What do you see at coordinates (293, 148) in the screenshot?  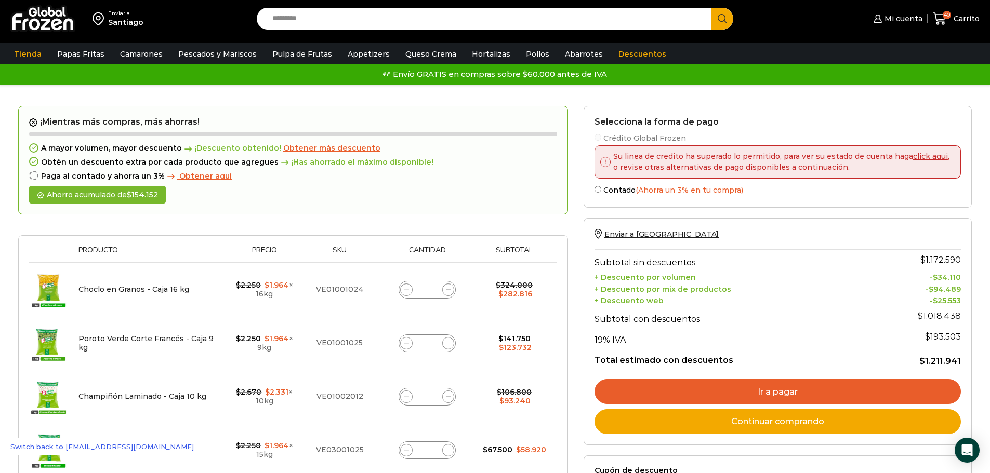 I see `div: A mayor volumen, mayor descuento` at bounding box center [293, 148].